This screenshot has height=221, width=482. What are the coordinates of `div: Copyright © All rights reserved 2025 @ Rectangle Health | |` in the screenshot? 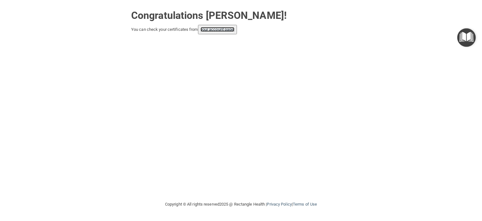 It's located at (241, 204).